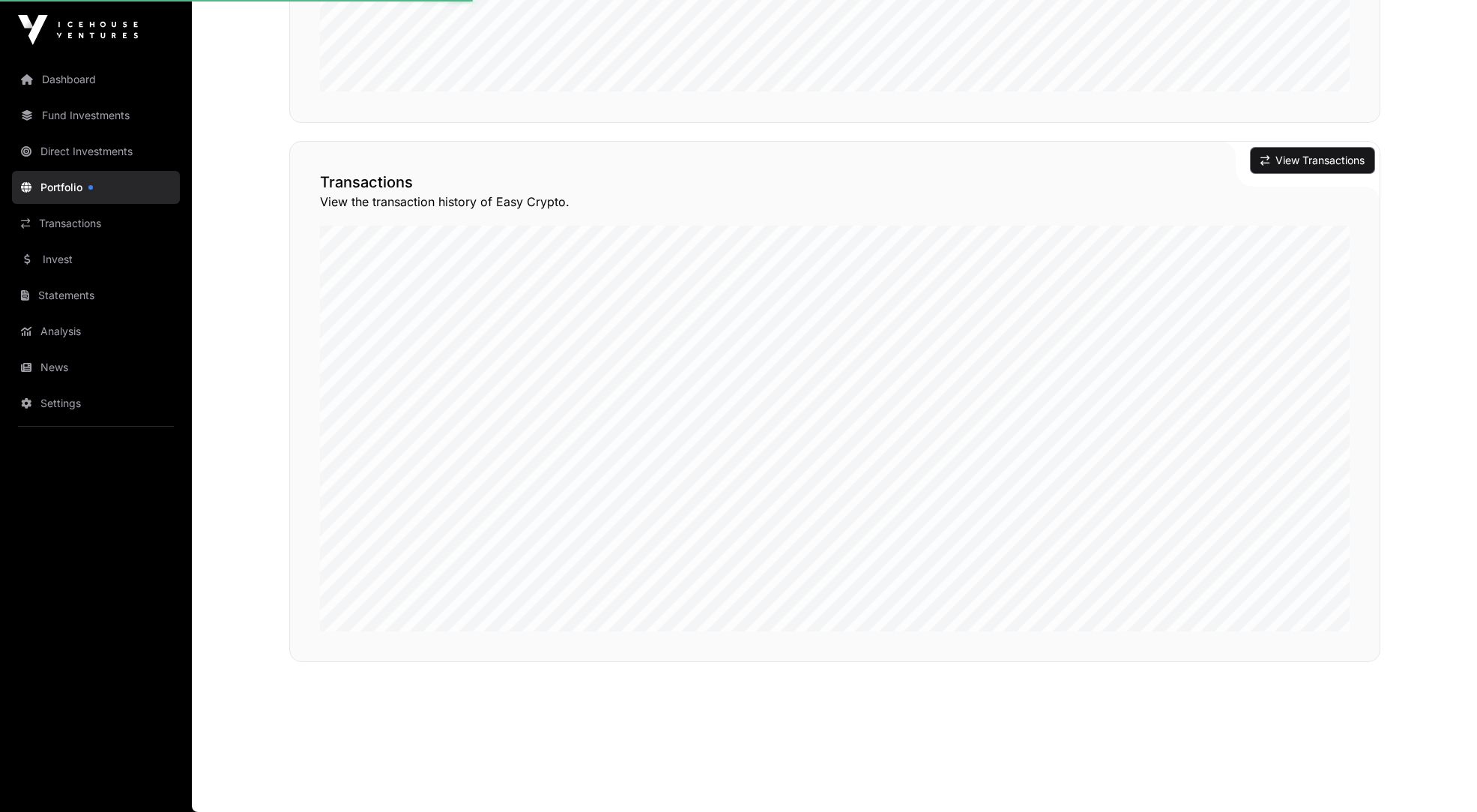 The height and width of the screenshot is (812, 1477). What do you see at coordinates (96, 331) in the screenshot?
I see `a: Analysis` at bounding box center [96, 331].